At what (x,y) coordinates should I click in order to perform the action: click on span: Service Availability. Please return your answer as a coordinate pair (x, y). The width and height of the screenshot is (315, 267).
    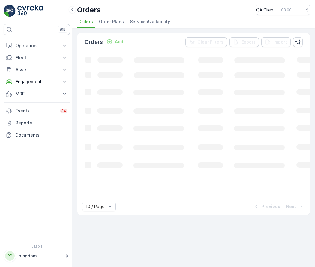
    Looking at the image, I should click on (150, 22).